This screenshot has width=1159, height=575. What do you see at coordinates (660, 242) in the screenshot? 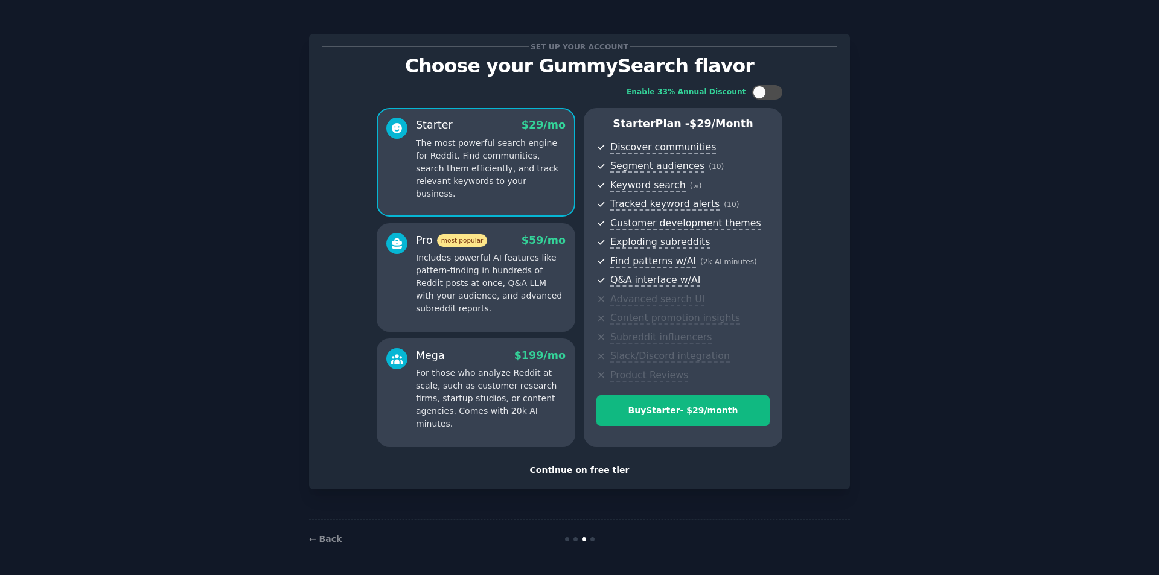
I see `span: Exploding subreddits` at bounding box center [660, 242].